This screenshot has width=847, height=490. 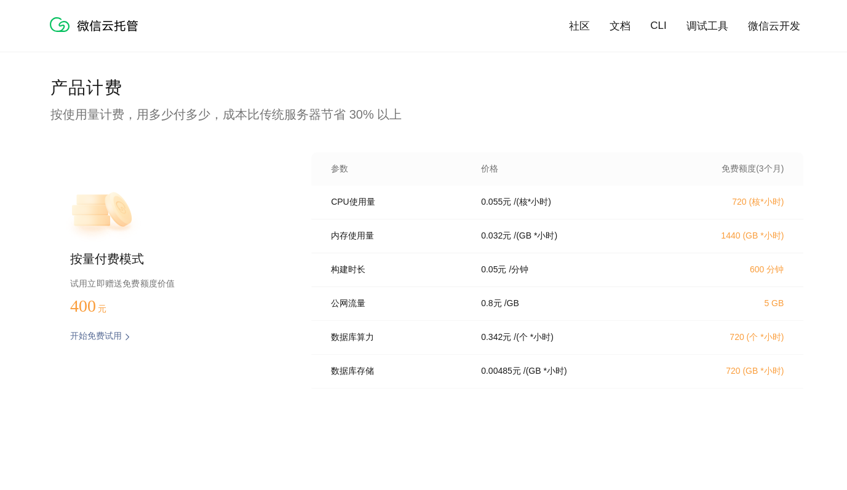 I want to click on a: 微信云开发, so click(x=774, y=26).